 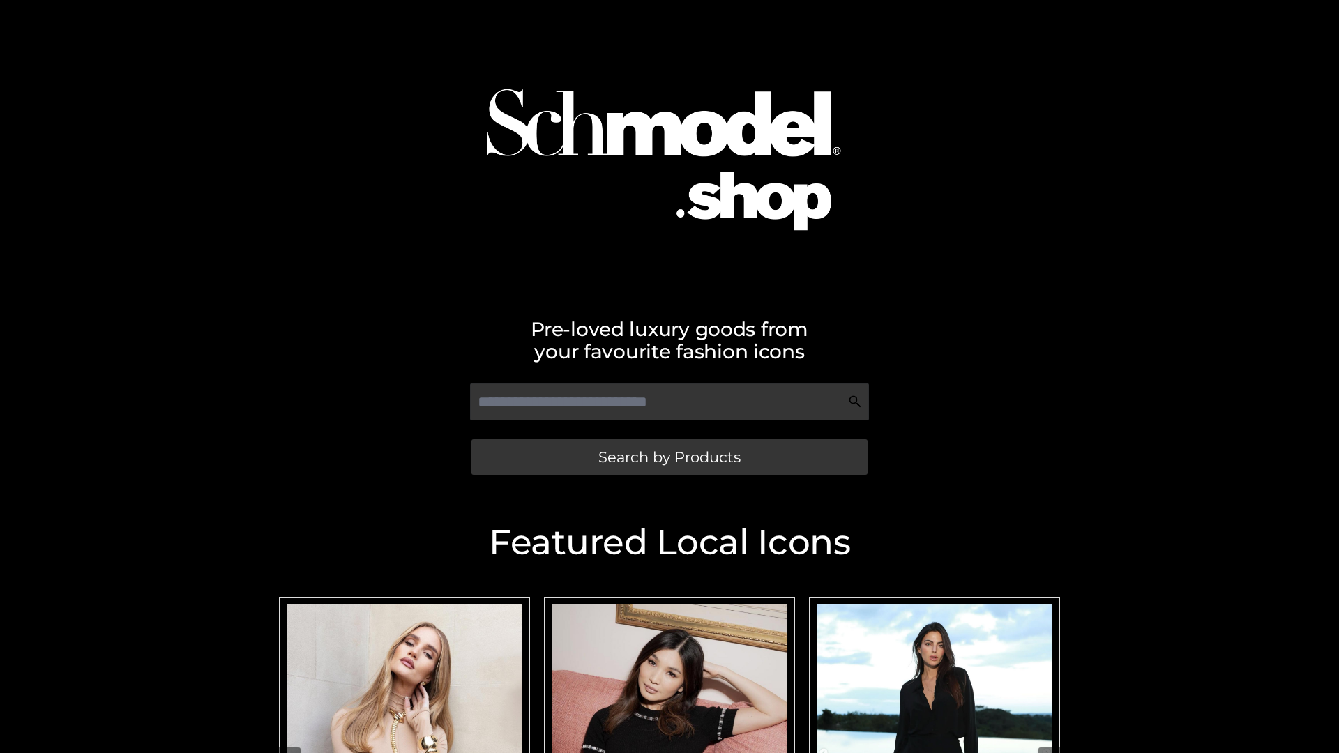 I want to click on span: Search by Products, so click(x=670, y=457).